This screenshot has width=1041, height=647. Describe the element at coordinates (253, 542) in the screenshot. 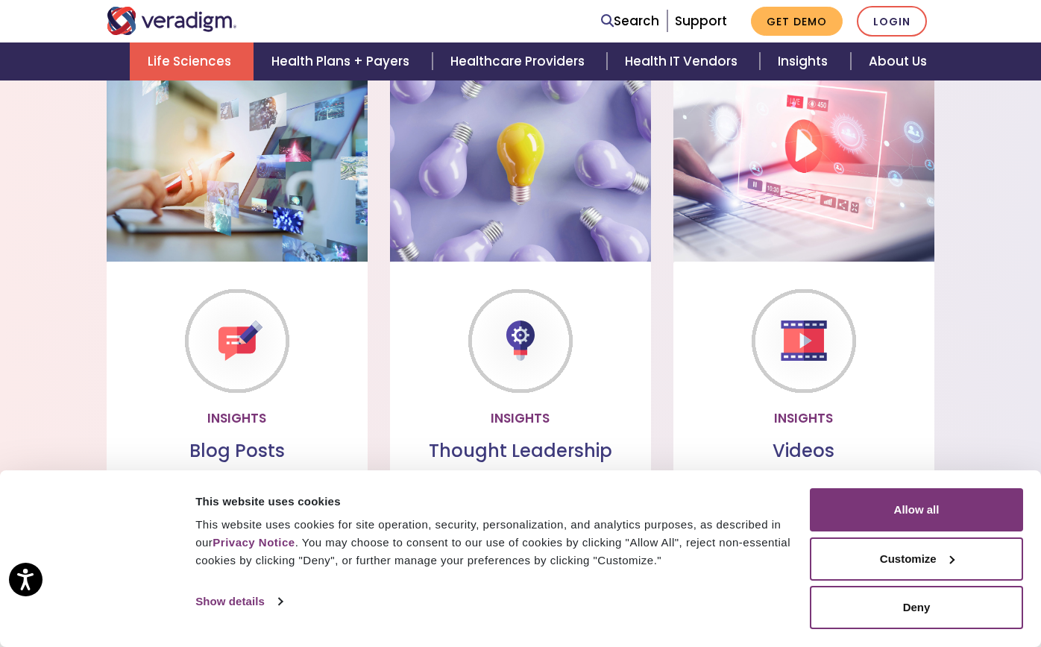

I see `a: Privacy Notice` at that location.